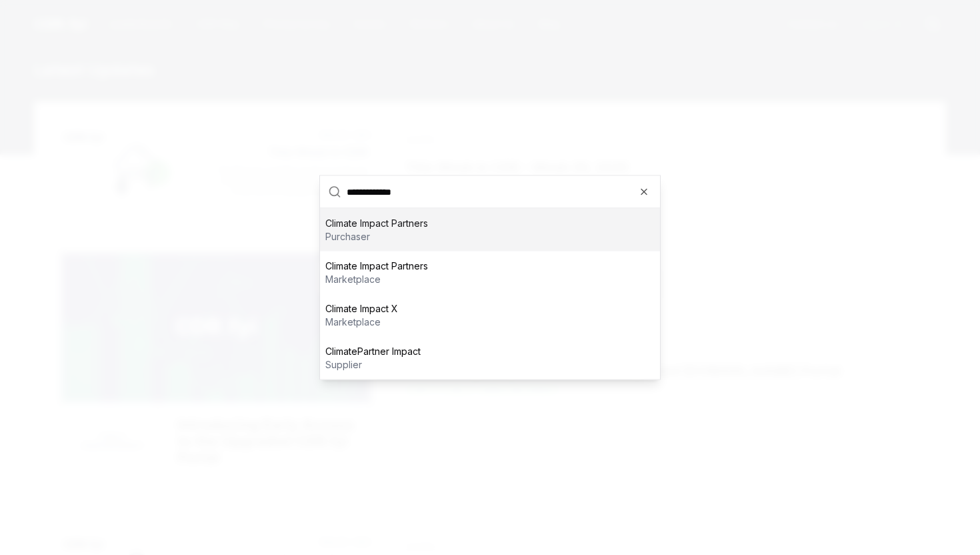 The height and width of the screenshot is (555, 980). I want to click on p: supplier, so click(373, 365).